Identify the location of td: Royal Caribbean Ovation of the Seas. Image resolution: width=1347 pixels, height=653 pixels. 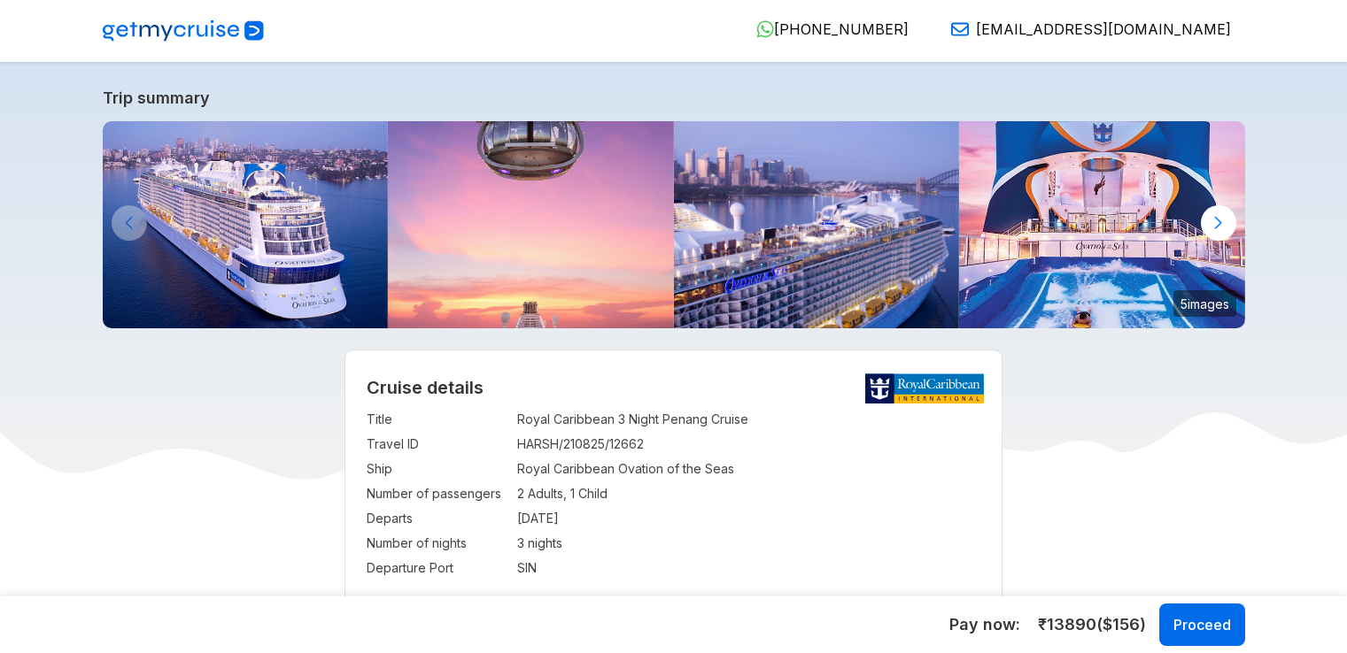
(748, 469).